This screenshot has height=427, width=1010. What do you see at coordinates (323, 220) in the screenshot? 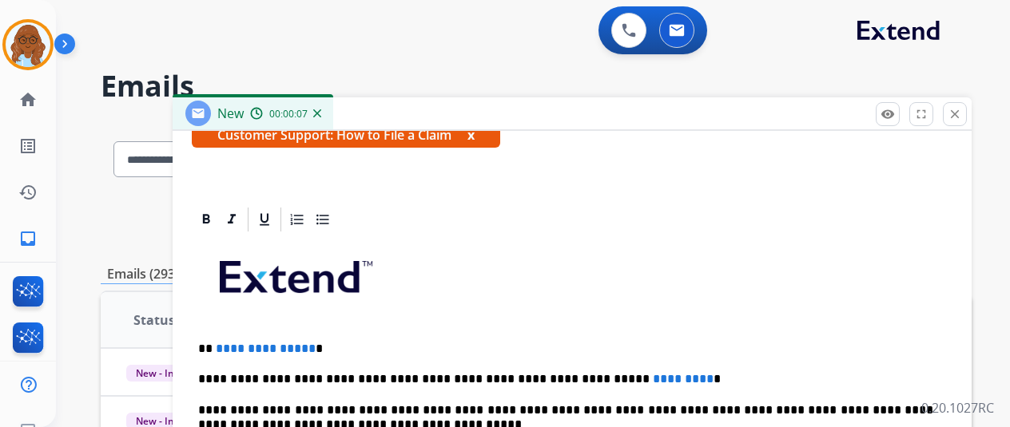
I see `div: Bullet List` at bounding box center [323, 220].